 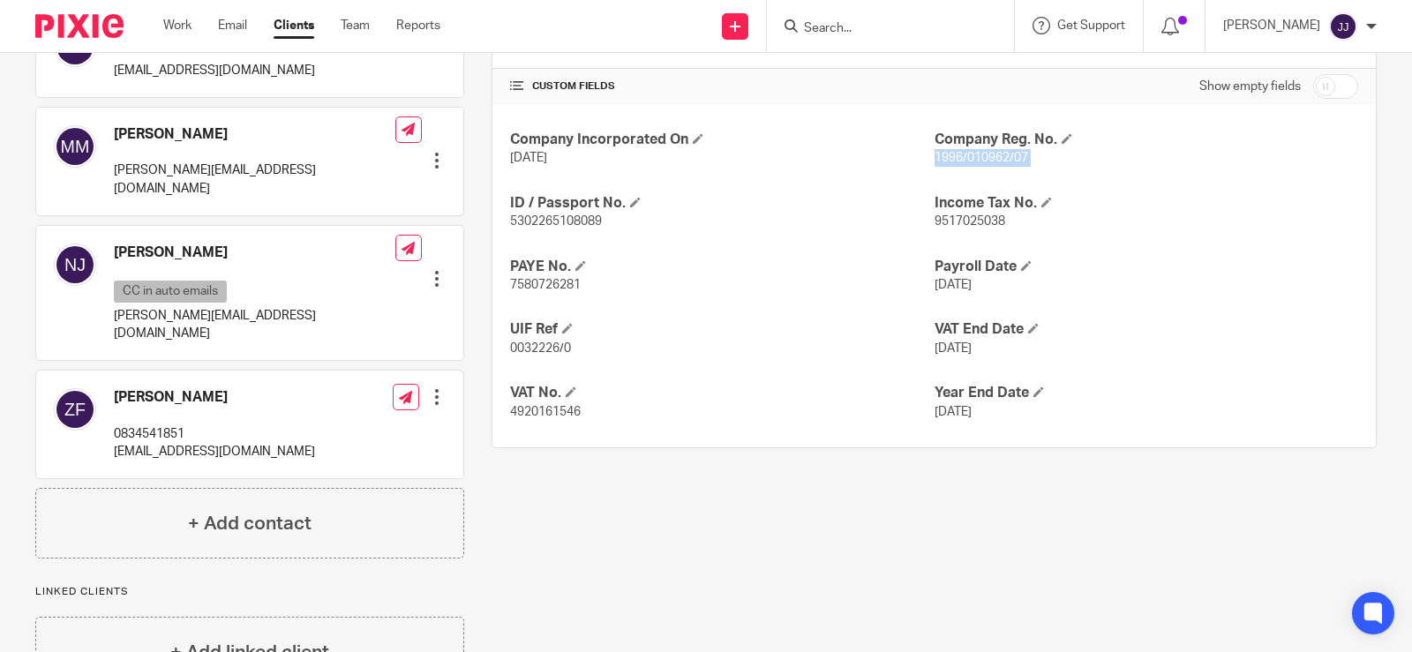 I want to click on h4: VAT End Date, so click(x=1146, y=329).